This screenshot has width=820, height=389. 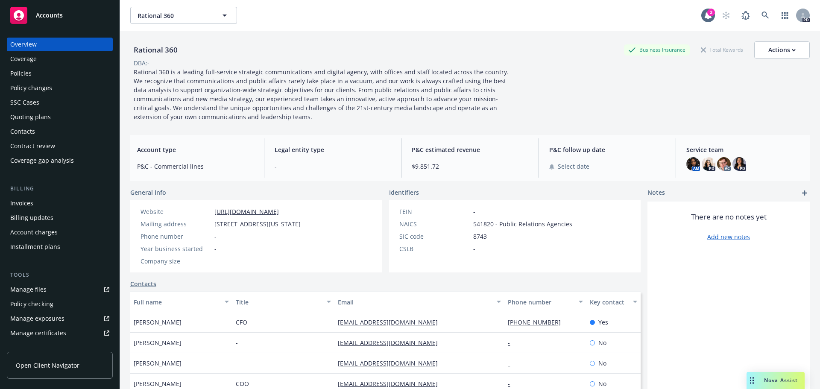 What do you see at coordinates (181, 302) in the screenshot?
I see `button: Full name` at bounding box center [181, 302].